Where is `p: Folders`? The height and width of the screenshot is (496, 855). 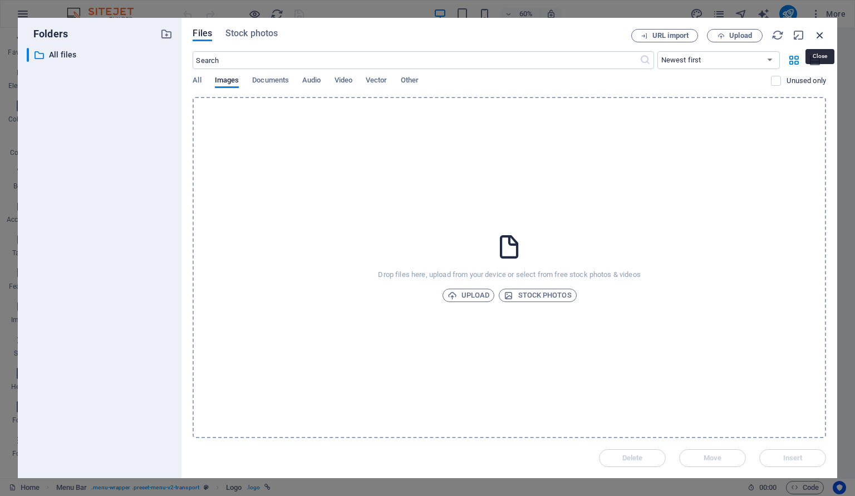
p: Folders is located at coordinates (47, 34).